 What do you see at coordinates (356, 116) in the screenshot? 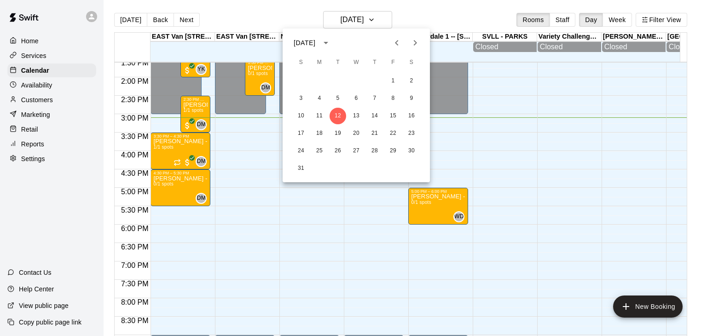
I see `button: 13` at bounding box center [356, 116].